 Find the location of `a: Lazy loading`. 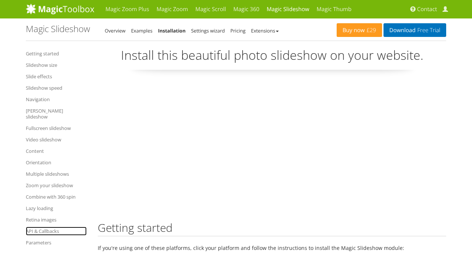

a: Lazy loading is located at coordinates (56, 208).